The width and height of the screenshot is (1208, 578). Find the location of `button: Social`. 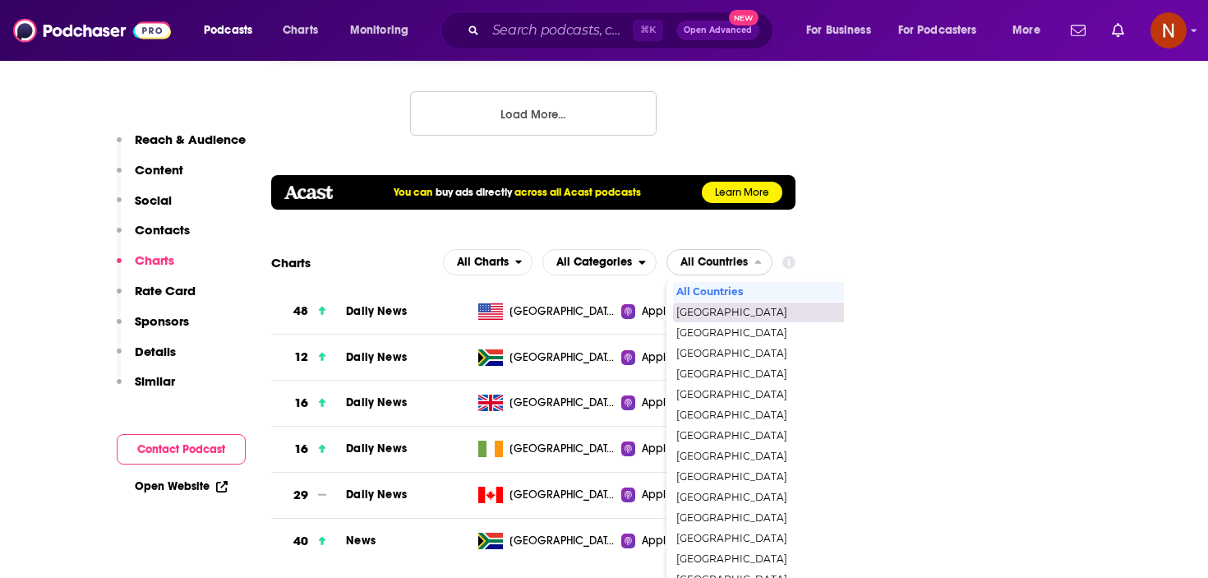

button: Social is located at coordinates (144, 207).